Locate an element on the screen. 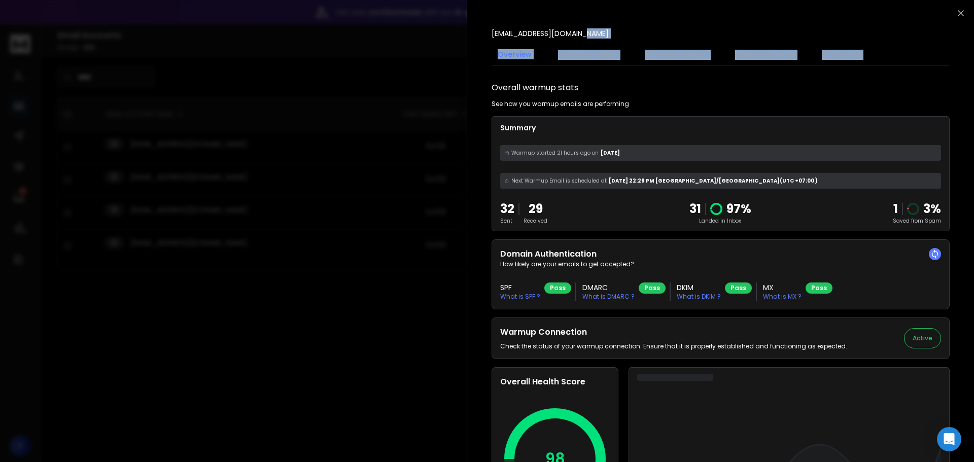  p: 31 is located at coordinates (695, 209).